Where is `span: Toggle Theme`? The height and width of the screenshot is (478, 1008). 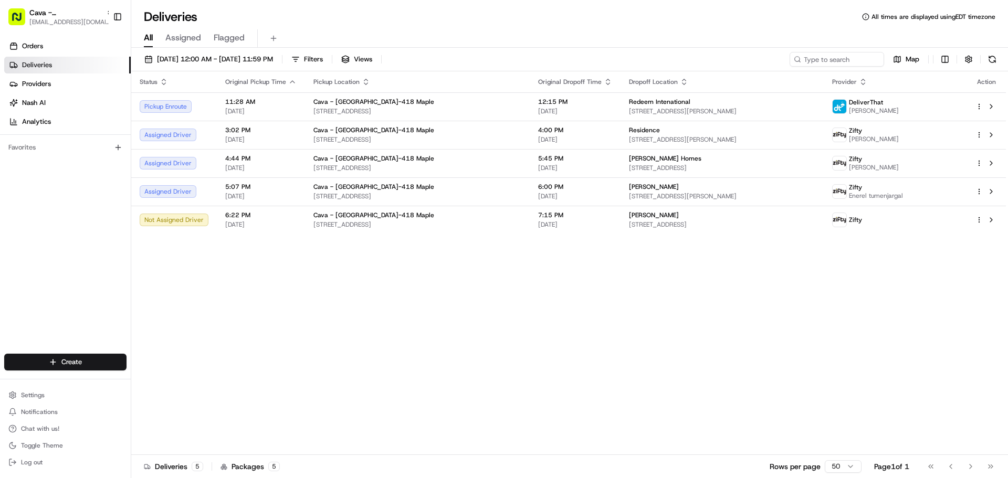
span: Toggle Theme is located at coordinates (42, 446).